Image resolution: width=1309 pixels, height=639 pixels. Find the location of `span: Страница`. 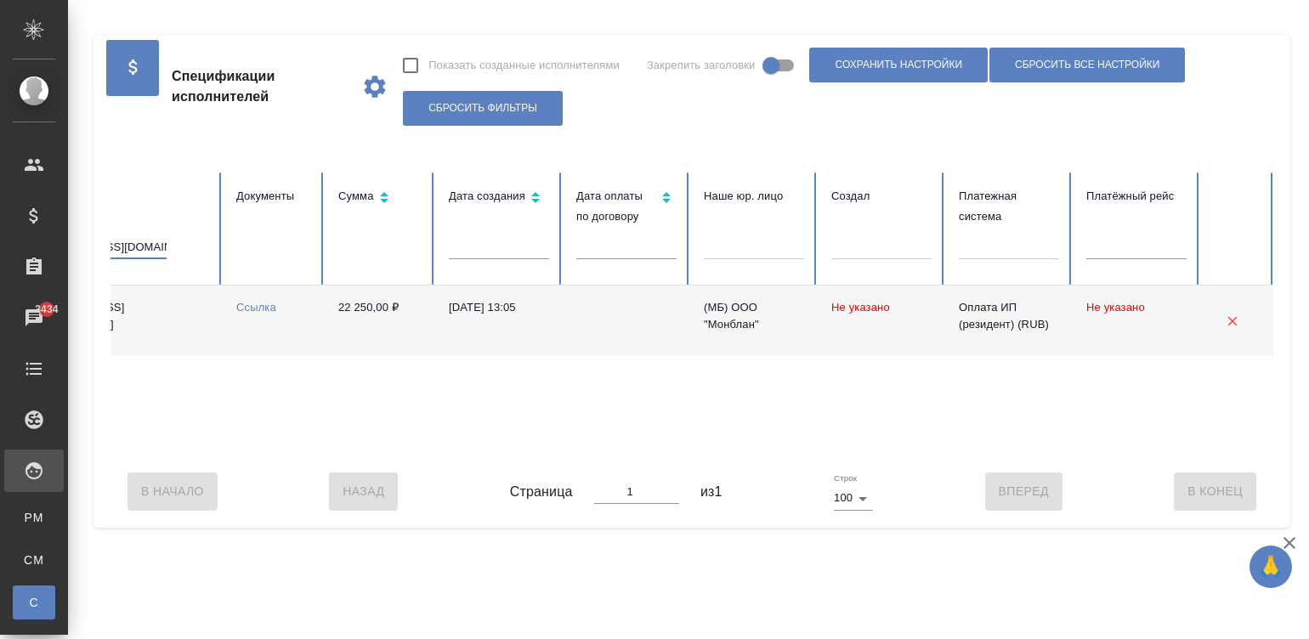

span: Страница is located at coordinates (541, 492).